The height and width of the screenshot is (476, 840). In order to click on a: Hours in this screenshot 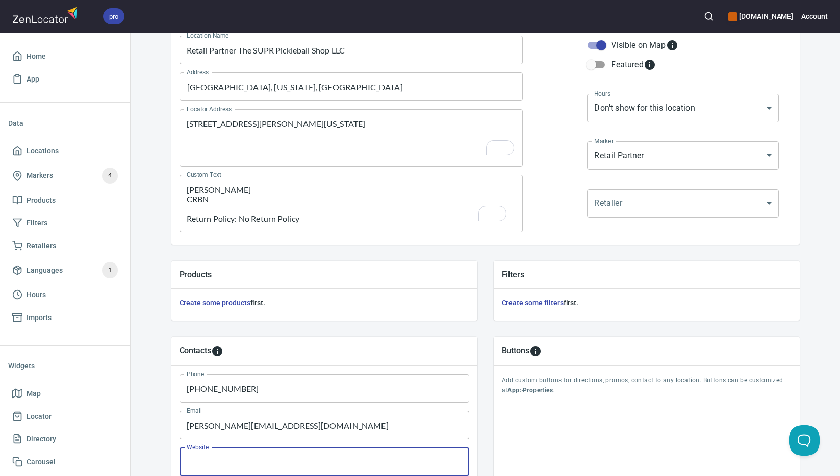, I will do `click(65, 295)`.